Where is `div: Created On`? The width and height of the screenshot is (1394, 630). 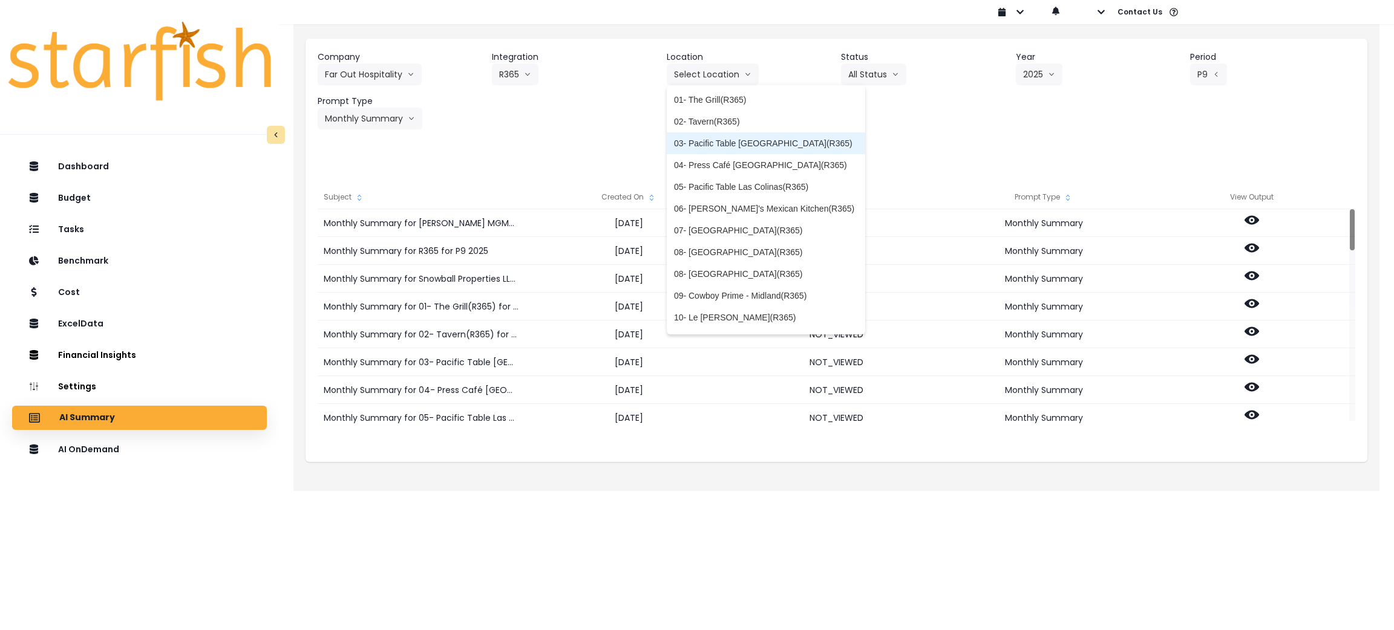 div: Created On is located at coordinates (628, 197).